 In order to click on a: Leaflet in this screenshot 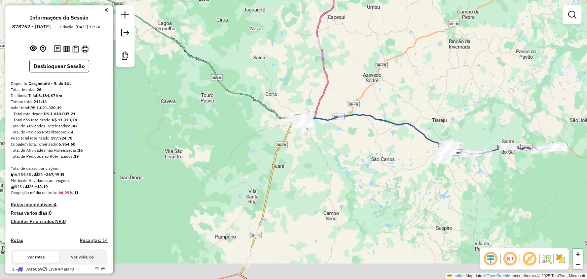, I will do `click(455, 276)`.